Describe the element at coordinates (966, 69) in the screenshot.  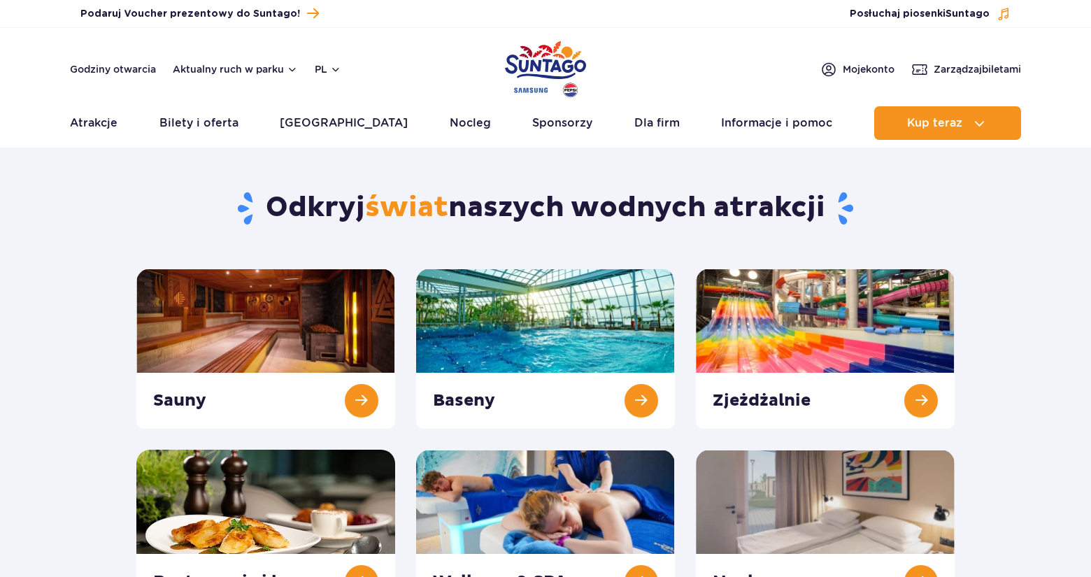
I see `a: Zarządzajbiletami` at that location.